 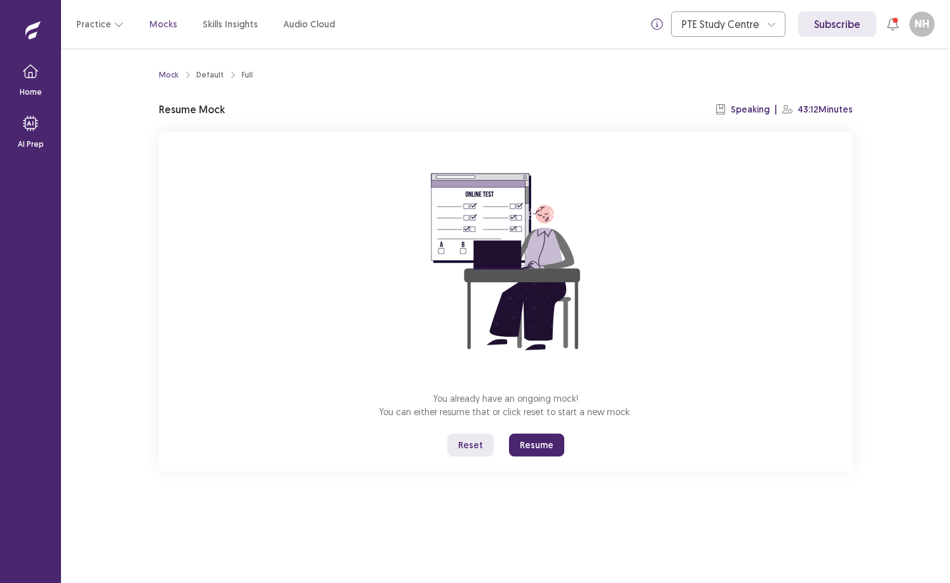 What do you see at coordinates (247, 75) in the screenshot?
I see `div: Full` at bounding box center [247, 75].